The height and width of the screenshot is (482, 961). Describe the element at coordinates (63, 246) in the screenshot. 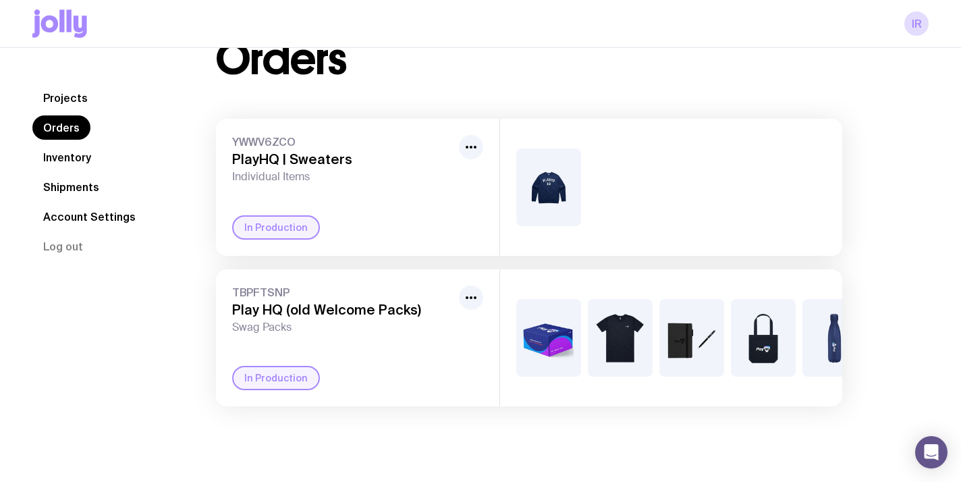

I see `button: Log out` at that location.